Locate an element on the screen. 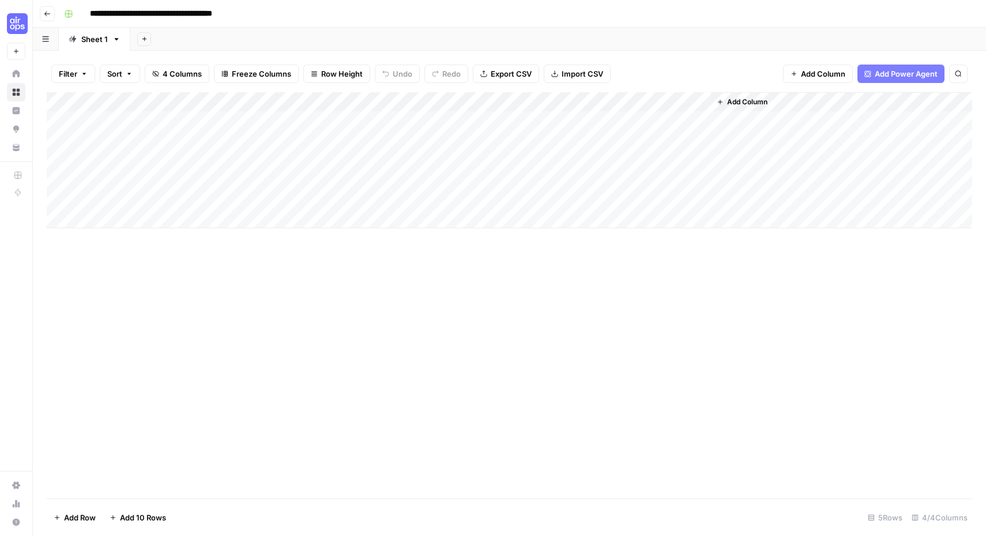 This screenshot has height=536, width=986. button: Workspace: Cohort 5 is located at coordinates (16, 24).